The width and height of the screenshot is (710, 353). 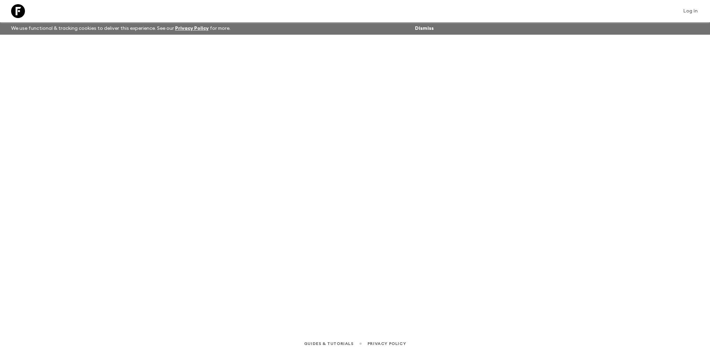 I want to click on button: Dismiss, so click(x=425, y=28).